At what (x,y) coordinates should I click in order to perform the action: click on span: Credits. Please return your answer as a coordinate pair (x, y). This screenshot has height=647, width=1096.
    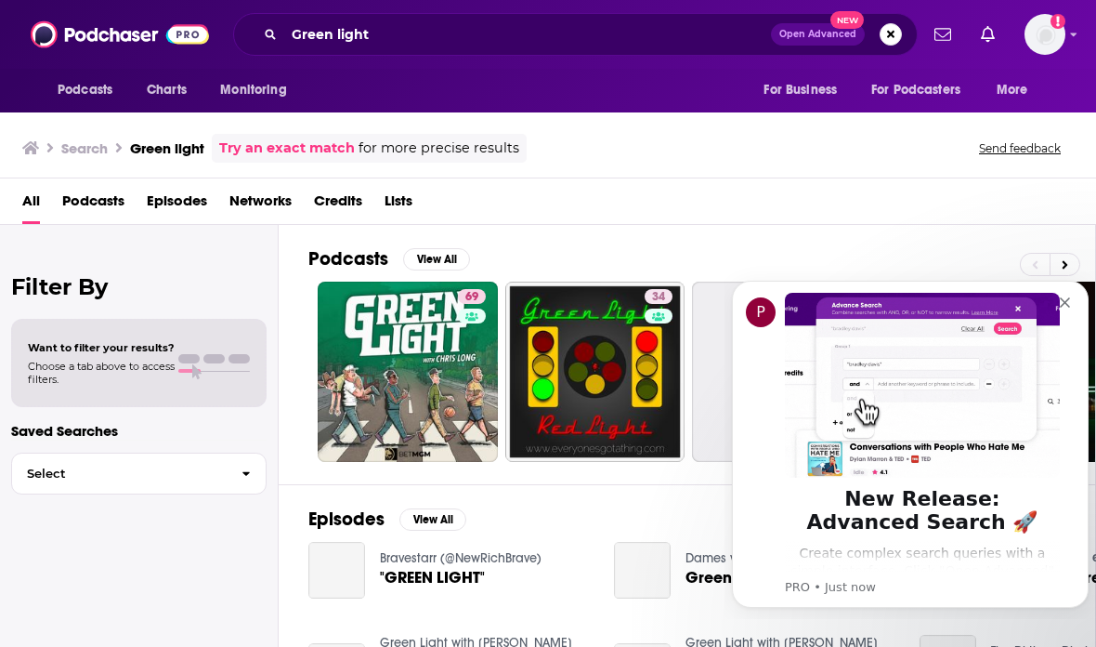
    Looking at the image, I should click on (338, 204).